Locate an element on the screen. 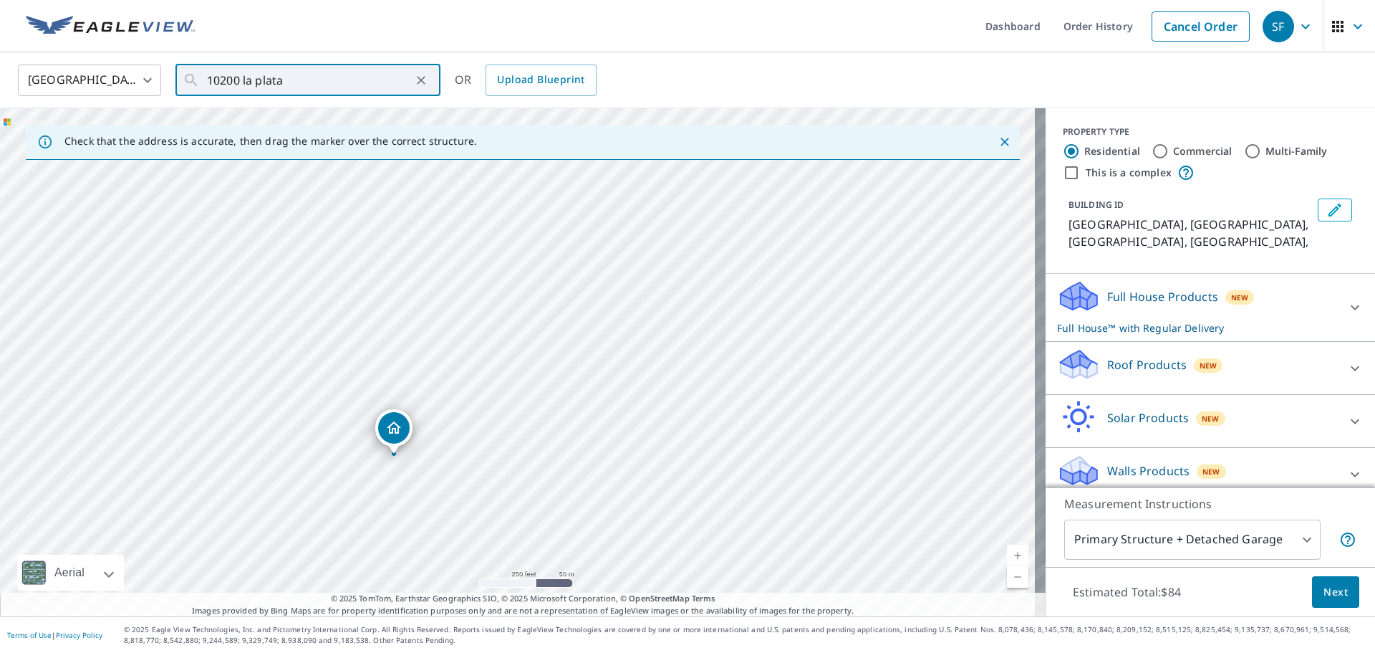 The width and height of the screenshot is (1375, 653). a: Current Level 17, Zoom Out is located at coordinates (1018, 577).